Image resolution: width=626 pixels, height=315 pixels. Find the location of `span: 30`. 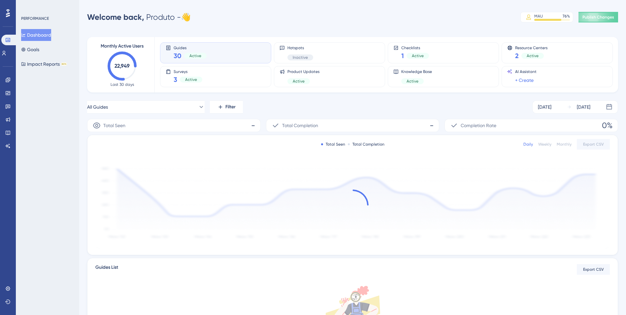

span: 30 is located at coordinates (177, 56).